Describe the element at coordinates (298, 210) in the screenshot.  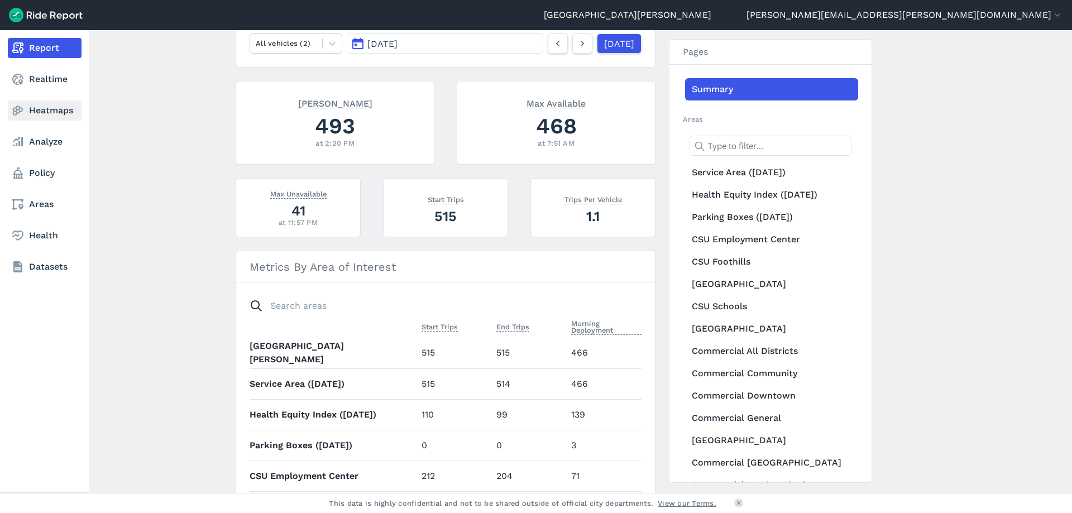
I see `div: 41` at that location.